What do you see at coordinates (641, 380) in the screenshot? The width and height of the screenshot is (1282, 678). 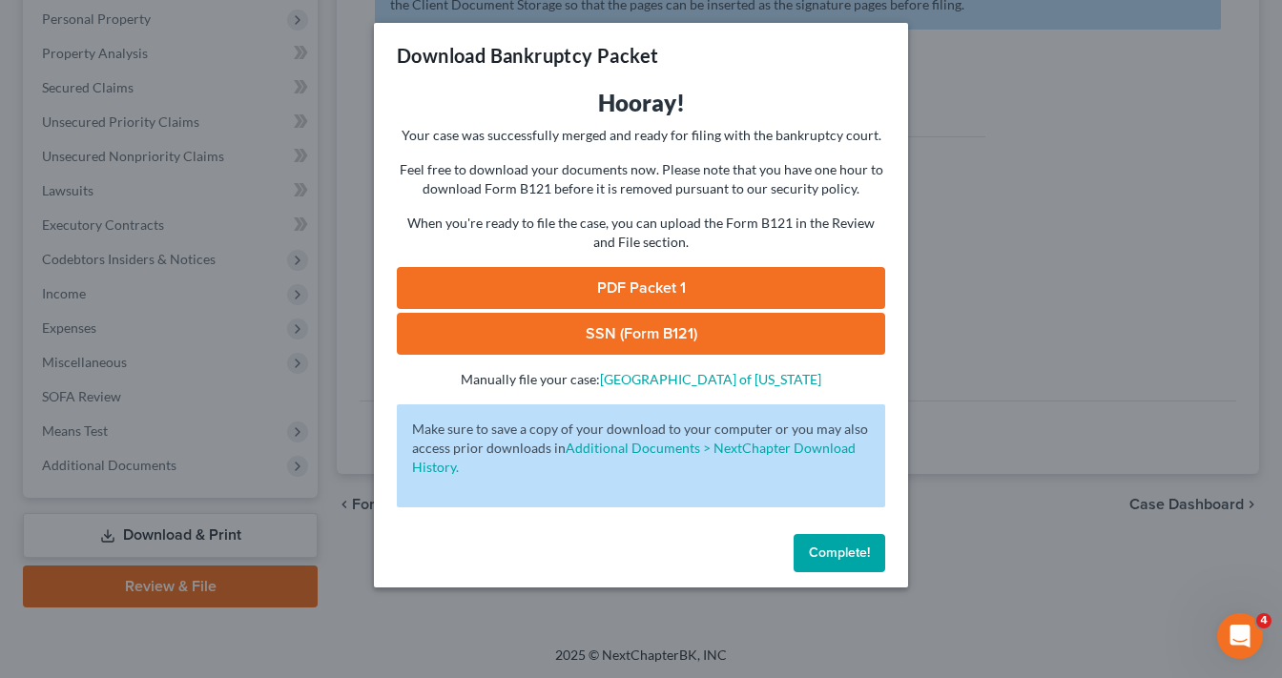 I see `p: Manually file your case:` at bounding box center [641, 380].